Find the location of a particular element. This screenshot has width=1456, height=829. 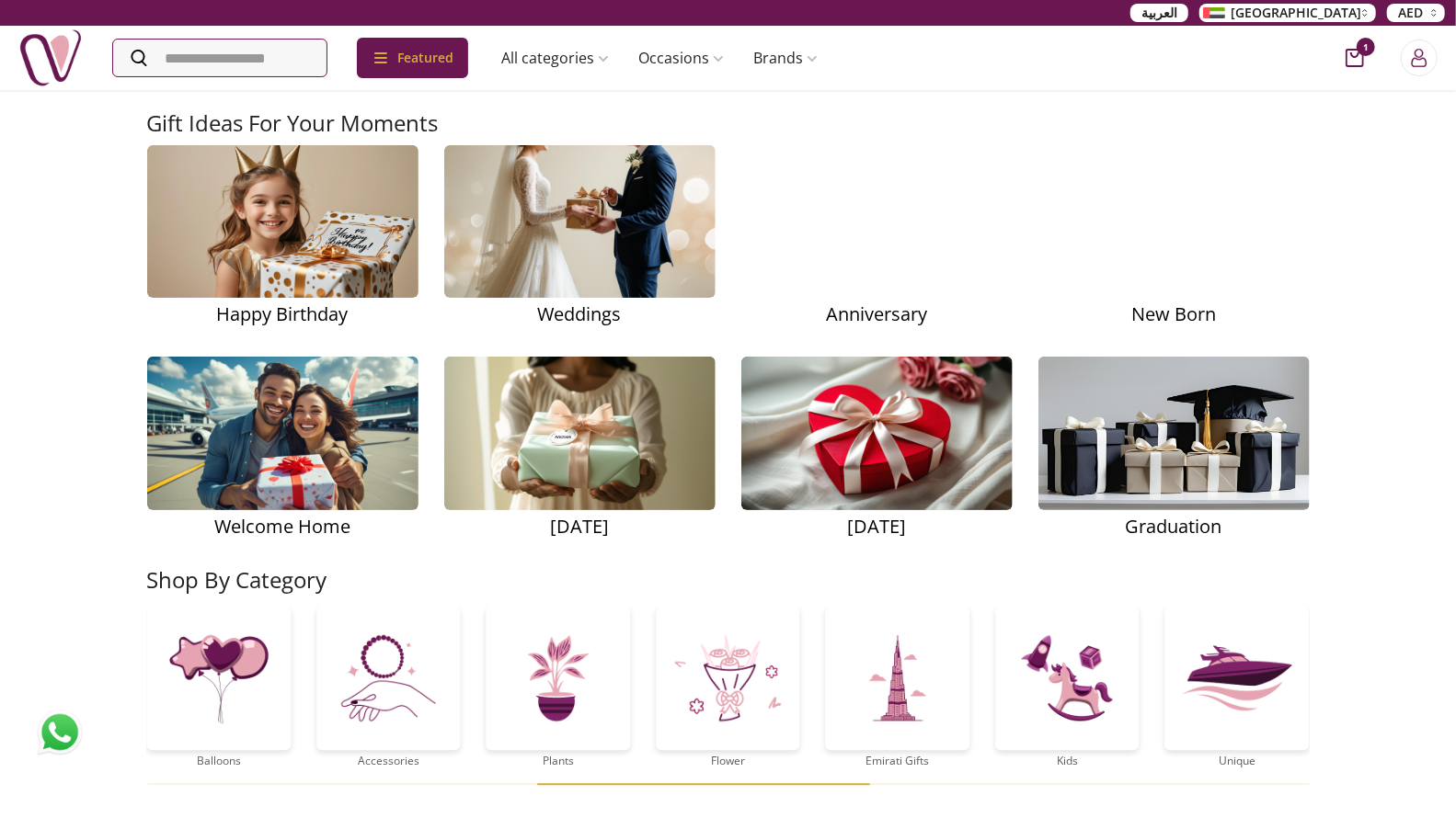

span: New Born is located at coordinates (1173, 314).